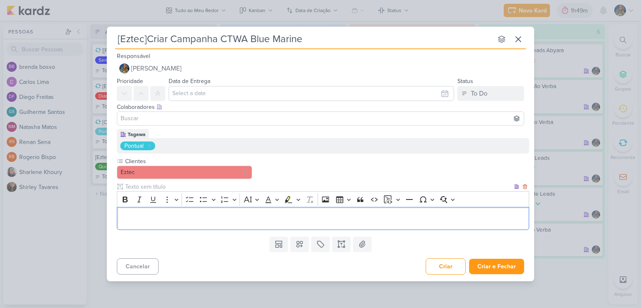  Describe the element at coordinates (130, 81) in the screenshot. I see `label: Prioridade` at that location.